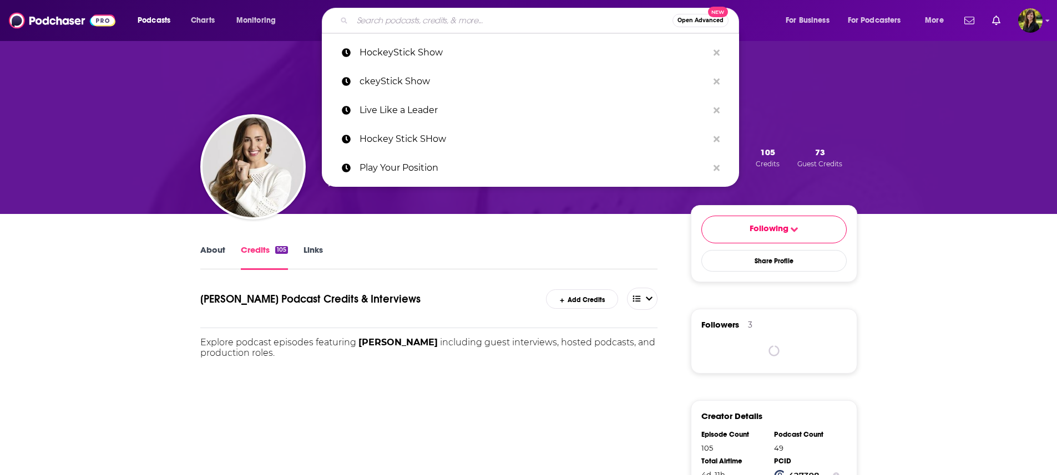 Image resolution: width=1057 pixels, height=475 pixels. What do you see at coordinates (581, 299) in the screenshot?
I see `a: Add Credits` at bounding box center [581, 299].